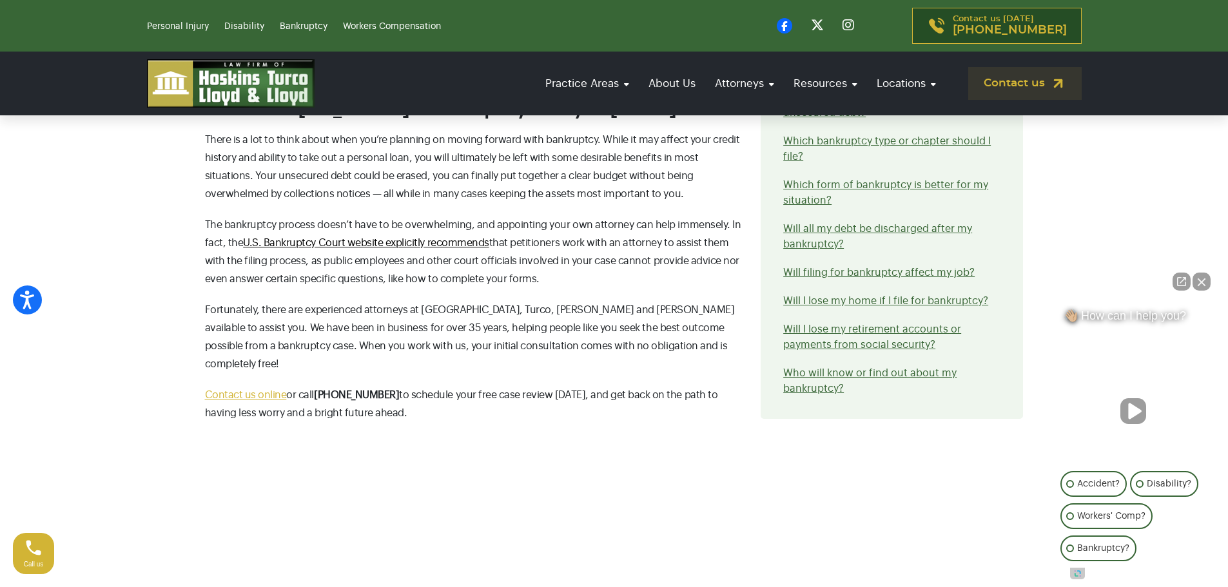 This screenshot has width=1228, height=587. I want to click on a: Will I lose my home if I file for bankruptcy?, so click(886, 301).